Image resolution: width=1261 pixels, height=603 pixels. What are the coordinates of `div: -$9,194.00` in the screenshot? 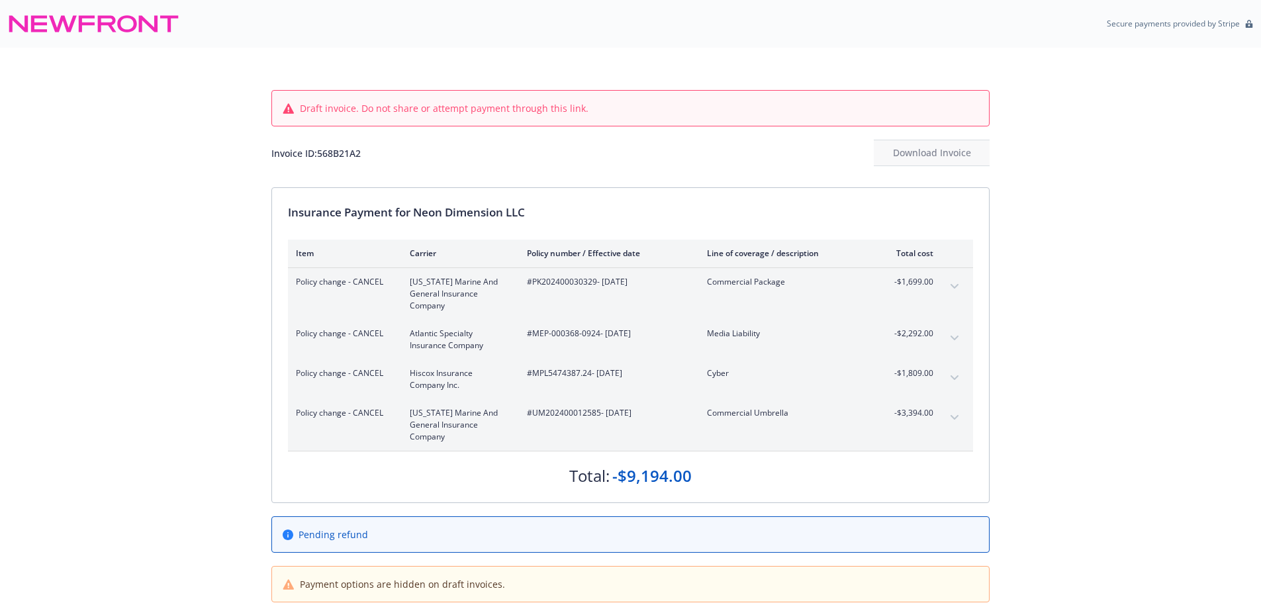 It's located at (652, 476).